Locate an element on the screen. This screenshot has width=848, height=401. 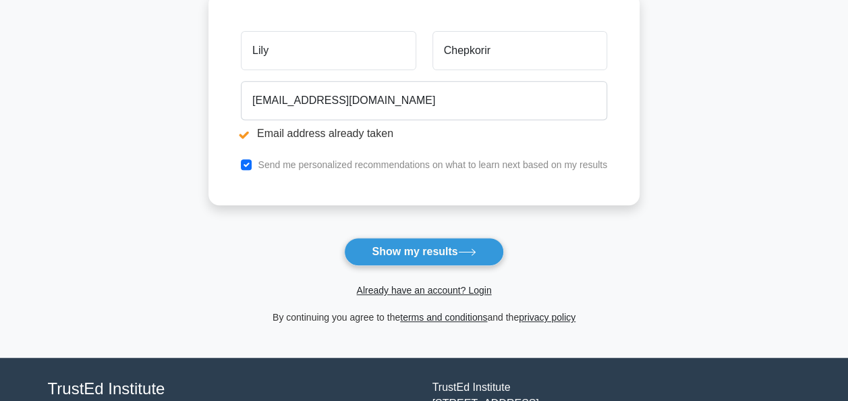
a: privacy policy is located at coordinates (547, 317).